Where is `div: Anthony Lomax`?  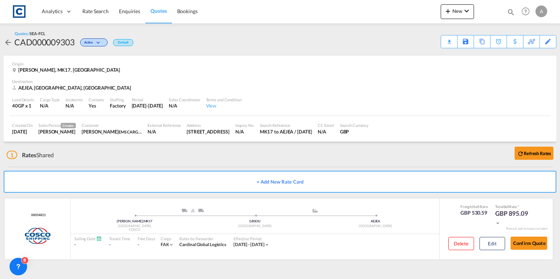 div: Anthony Lomax is located at coordinates (57, 132).